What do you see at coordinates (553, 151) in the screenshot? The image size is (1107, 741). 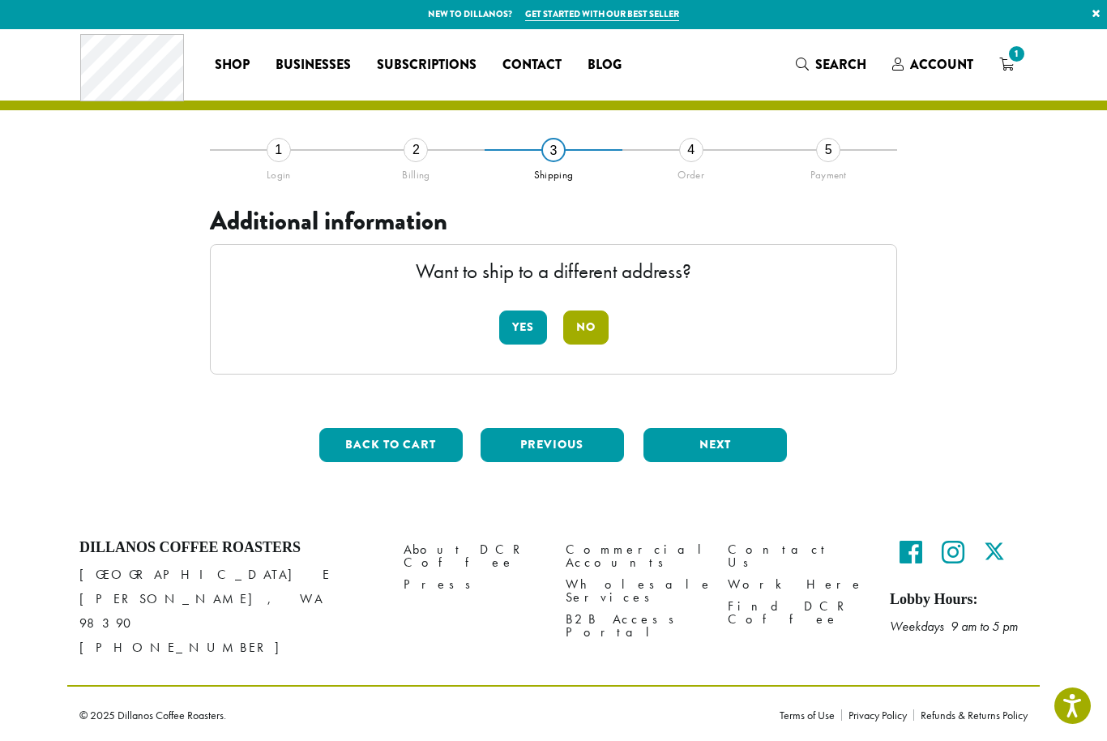 I see `div: 3` at bounding box center [553, 151].